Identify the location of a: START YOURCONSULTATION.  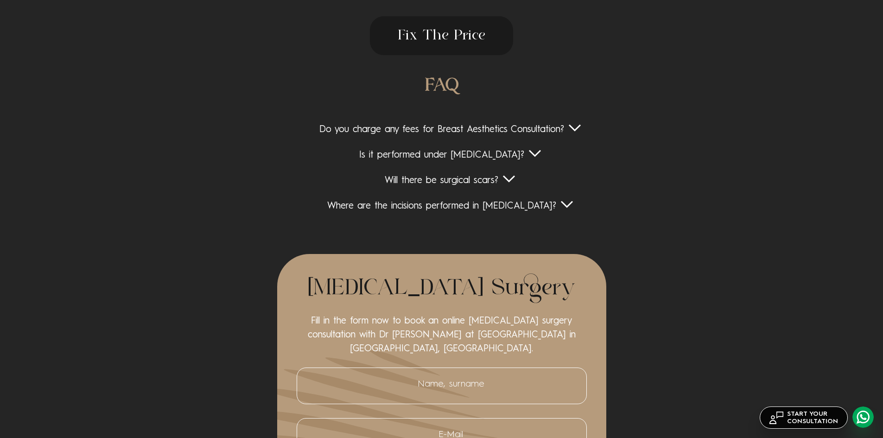
(804, 418).